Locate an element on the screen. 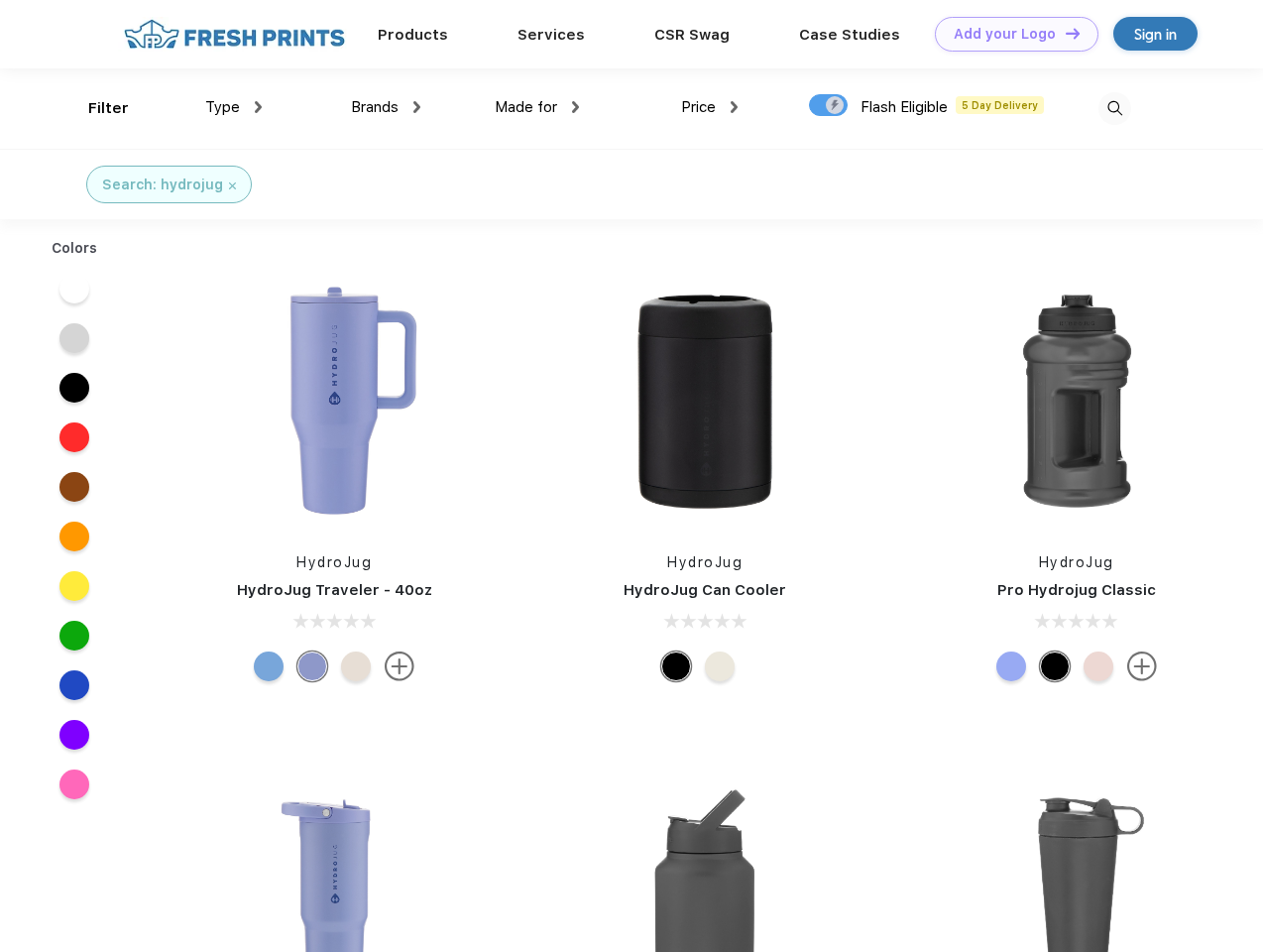  div: Pink Sand is located at coordinates (1099, 666).